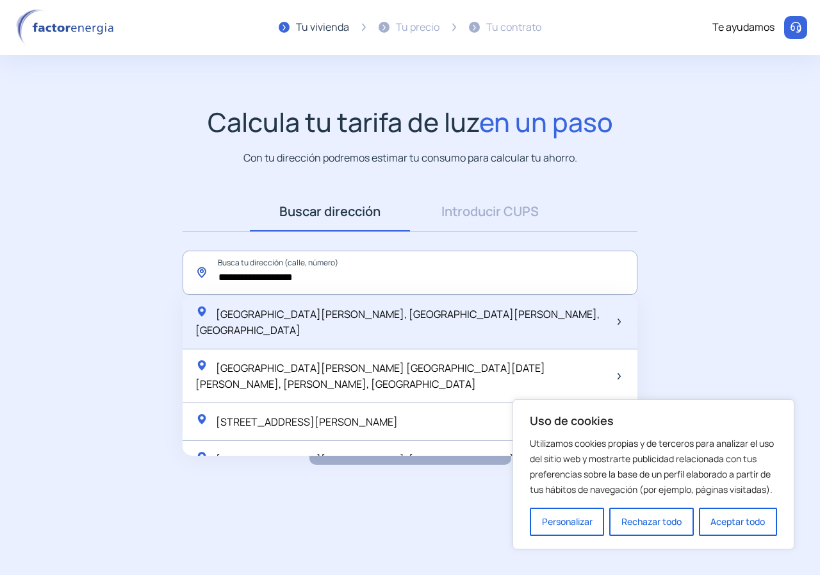  I want to click on button: Rechazar todo, so click(651, 521).